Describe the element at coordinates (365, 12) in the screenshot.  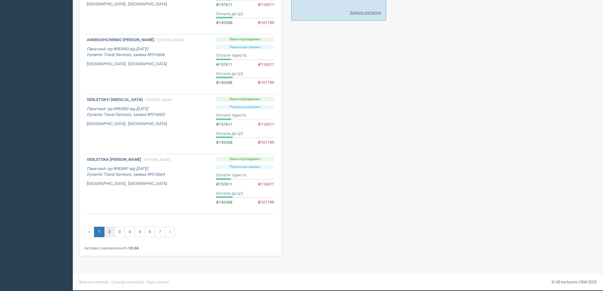
I see `a: Задати питання` at that location.